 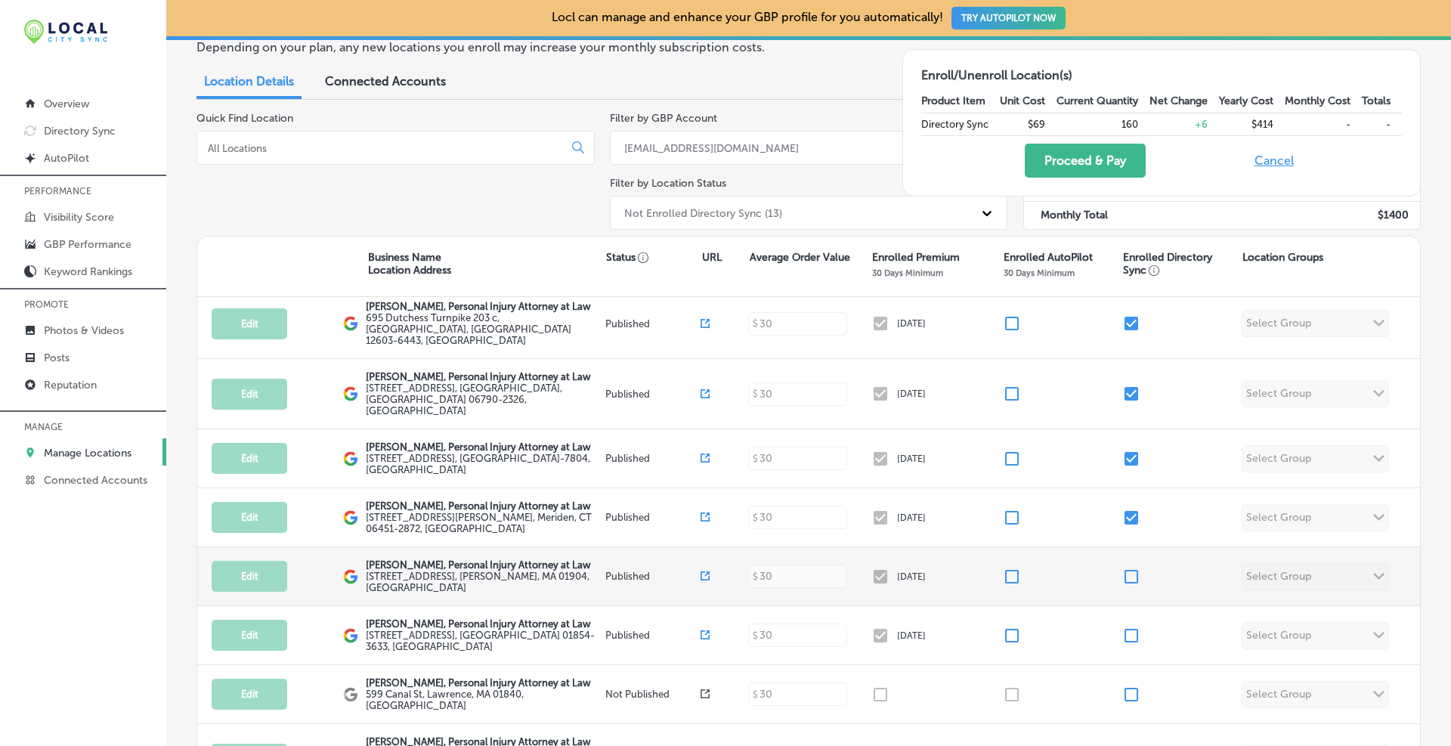 I want to click on p: Reputation, so click(x=70, y=385).